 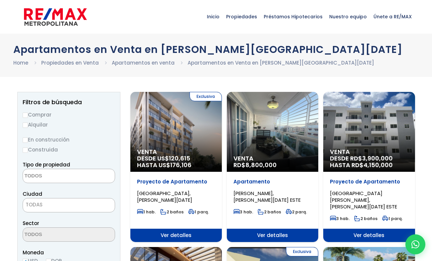 I want to click on span: DESDE RD$, so click(x=369, y=162).